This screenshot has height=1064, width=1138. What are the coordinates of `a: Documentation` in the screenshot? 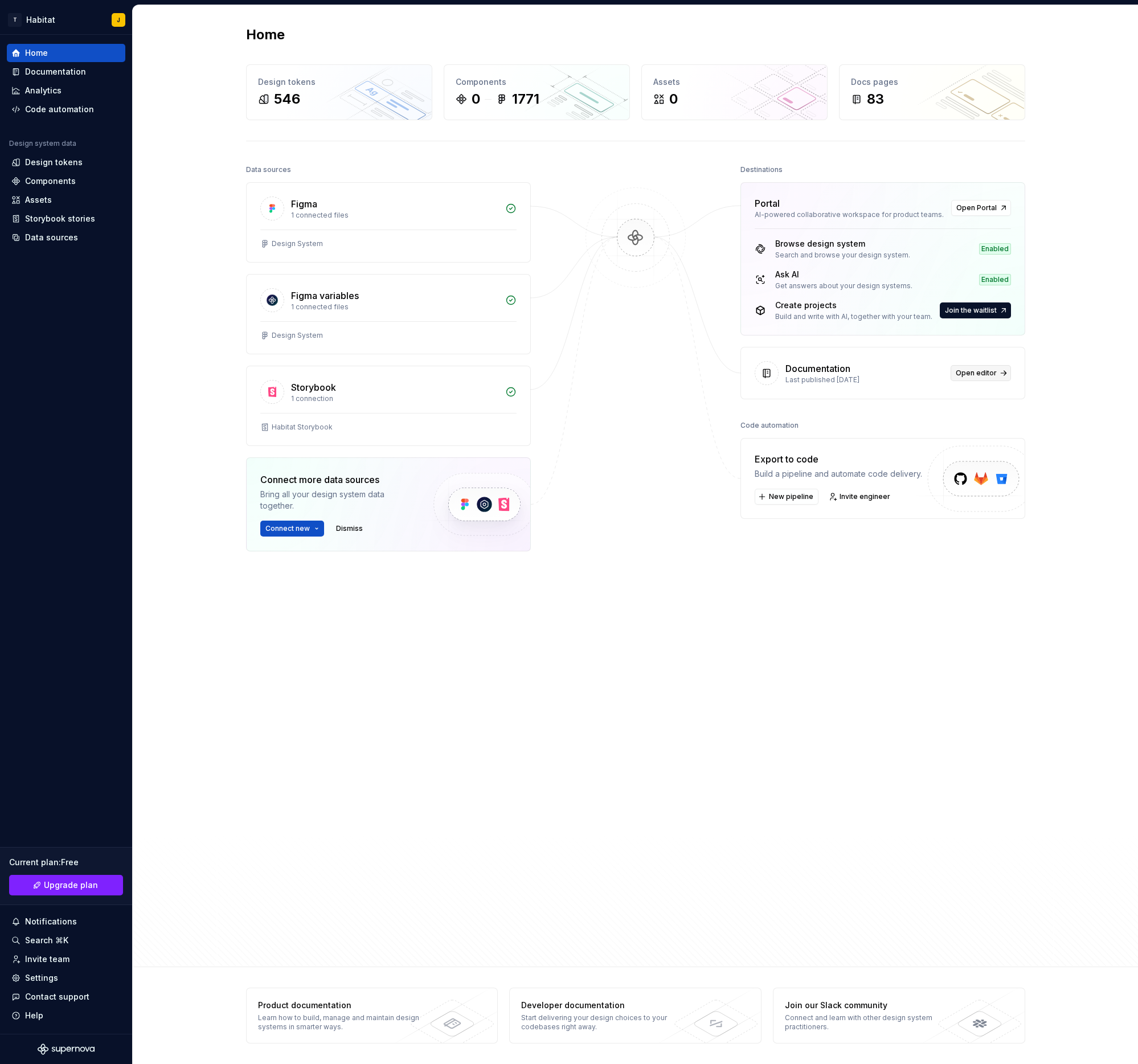 It's located at (66, 72).